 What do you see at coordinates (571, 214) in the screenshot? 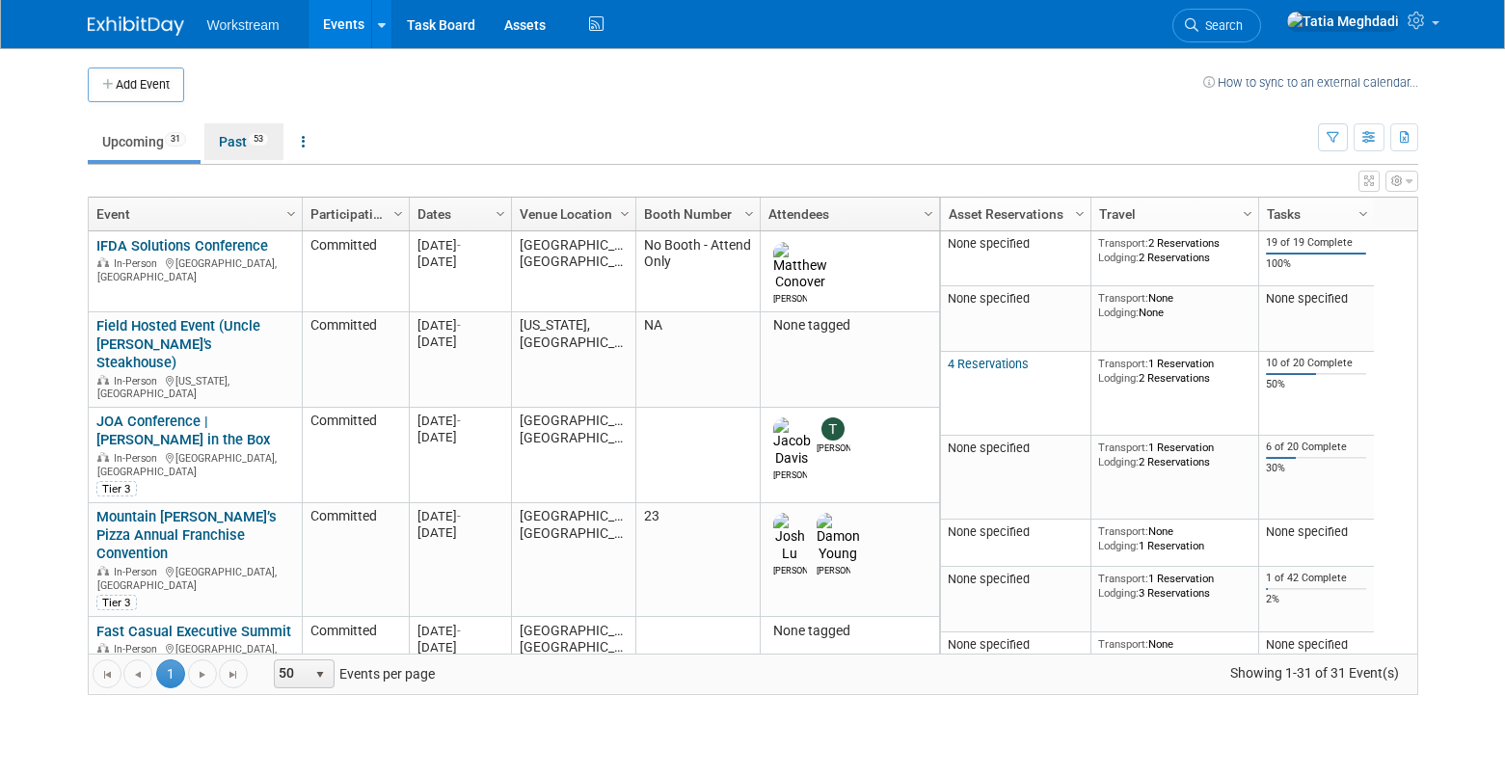
I see `a: Venue Location` at bounding box center [571, 214].